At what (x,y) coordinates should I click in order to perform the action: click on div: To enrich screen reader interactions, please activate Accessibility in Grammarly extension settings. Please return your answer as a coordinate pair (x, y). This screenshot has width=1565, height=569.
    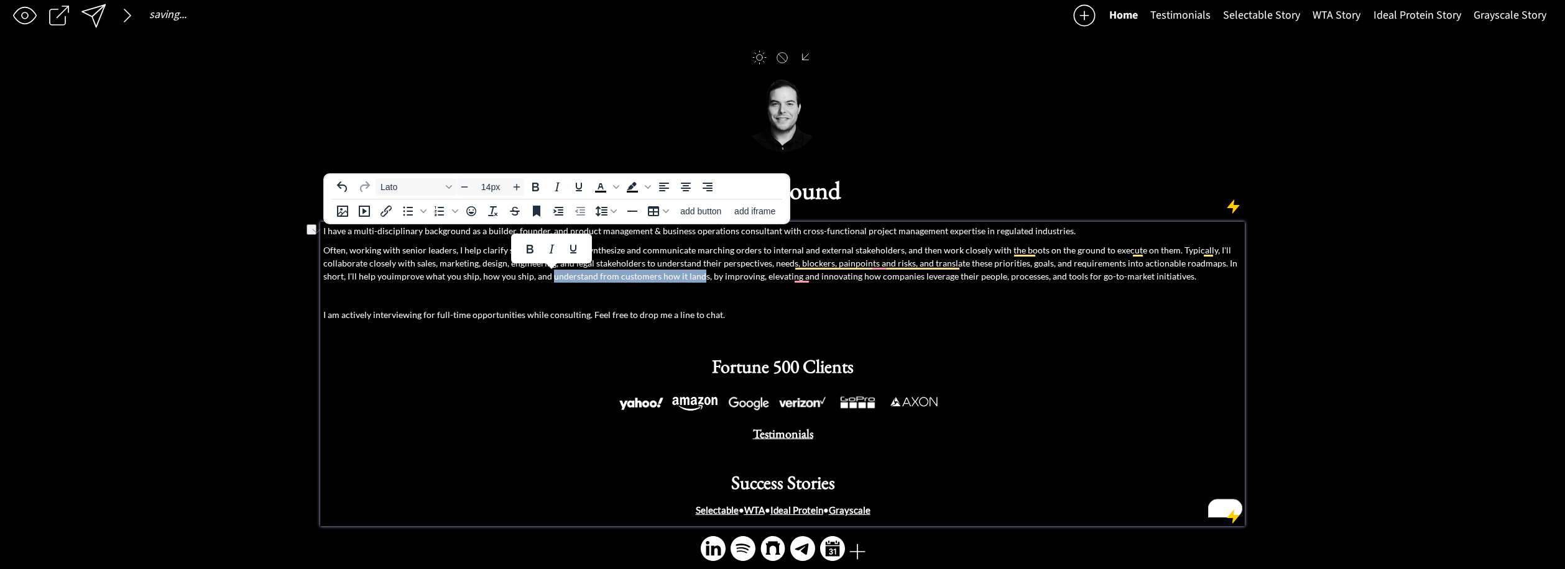
    Looking at the image, I should click on (782, 371).